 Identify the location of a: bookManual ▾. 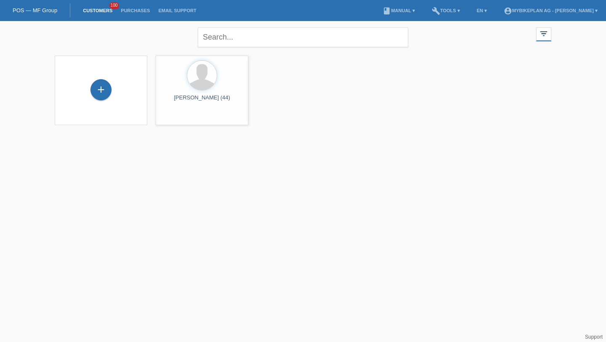
(399, 11).